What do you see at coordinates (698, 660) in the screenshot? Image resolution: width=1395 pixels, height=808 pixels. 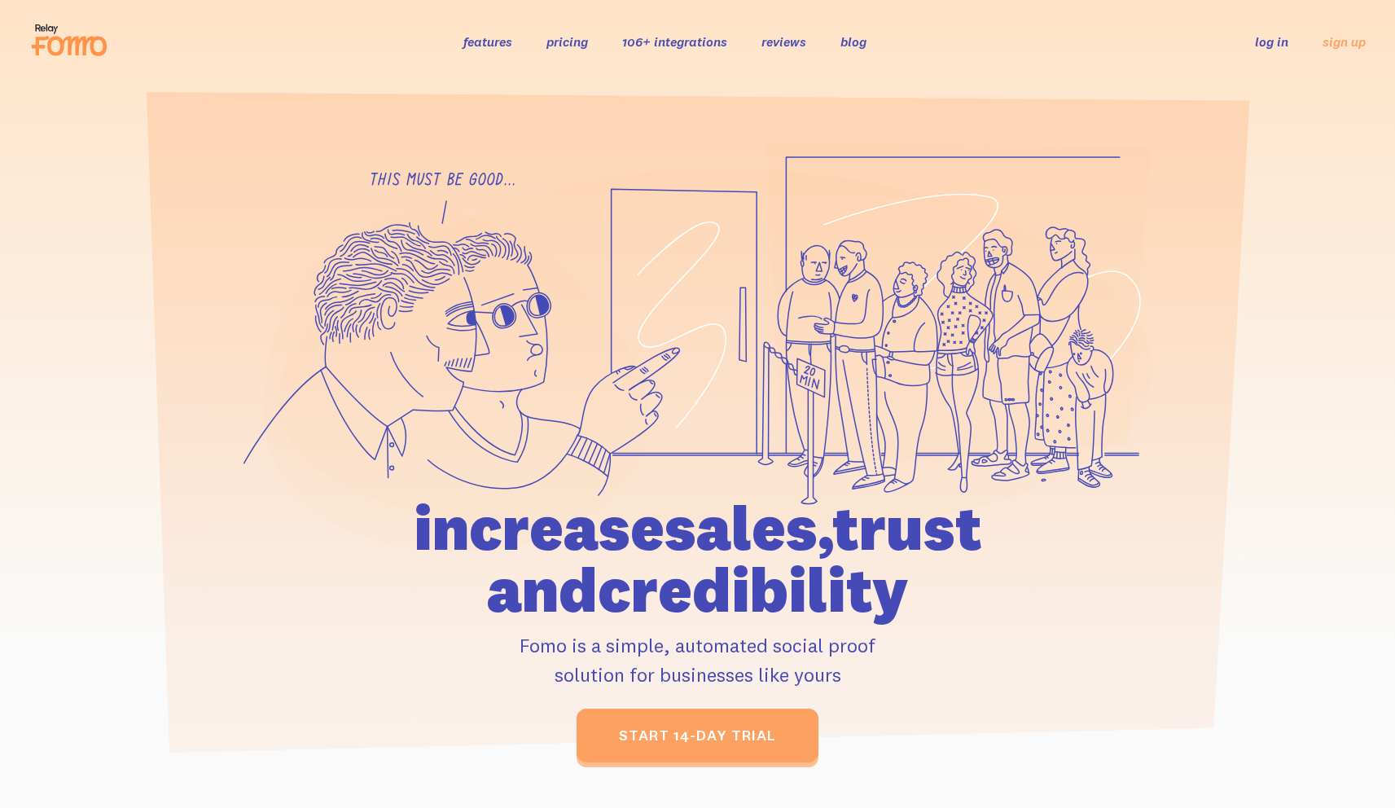 I see `p: Fomo is a simple, automated social proof solution for businesses like yours` at bounding box center [698, 660].